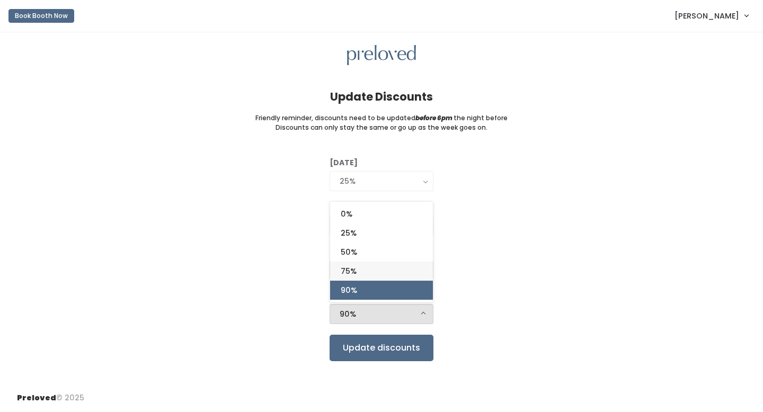 The image size is (763, 412). What do you see at coordinates (382, 314) in the screenshot?
I see `div: 90%` at bounding box center [382, 314].